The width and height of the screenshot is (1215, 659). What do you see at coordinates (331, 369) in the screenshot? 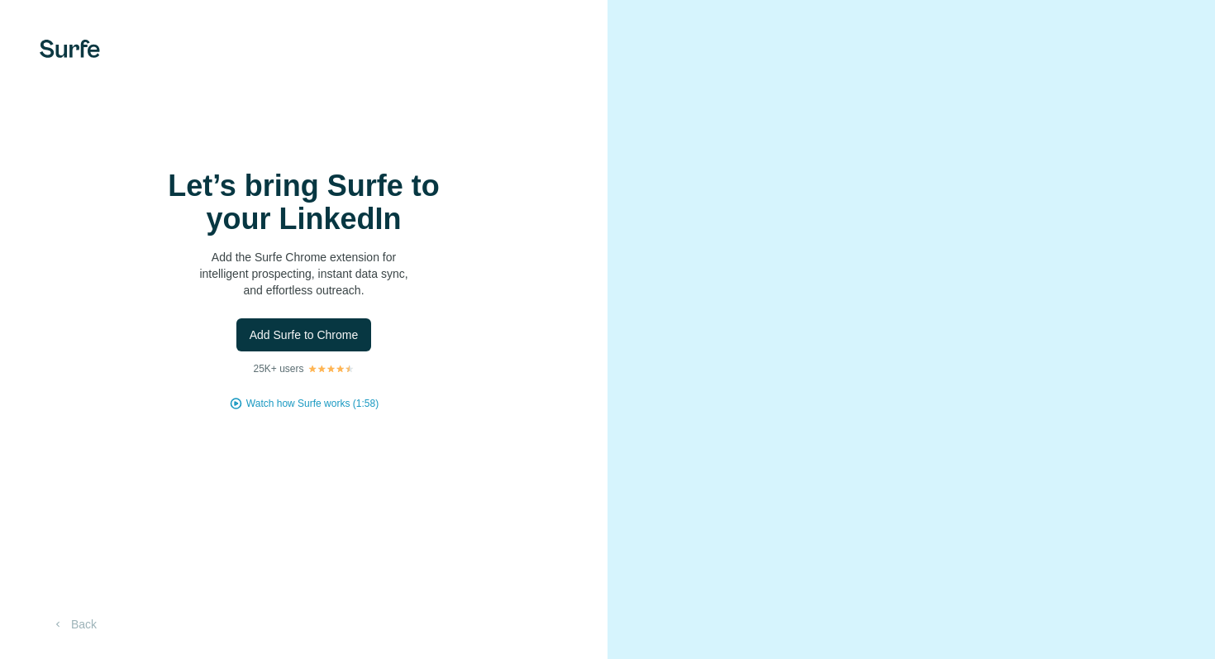
I see `img: Rating Stars` at bounding box center [331, 369].